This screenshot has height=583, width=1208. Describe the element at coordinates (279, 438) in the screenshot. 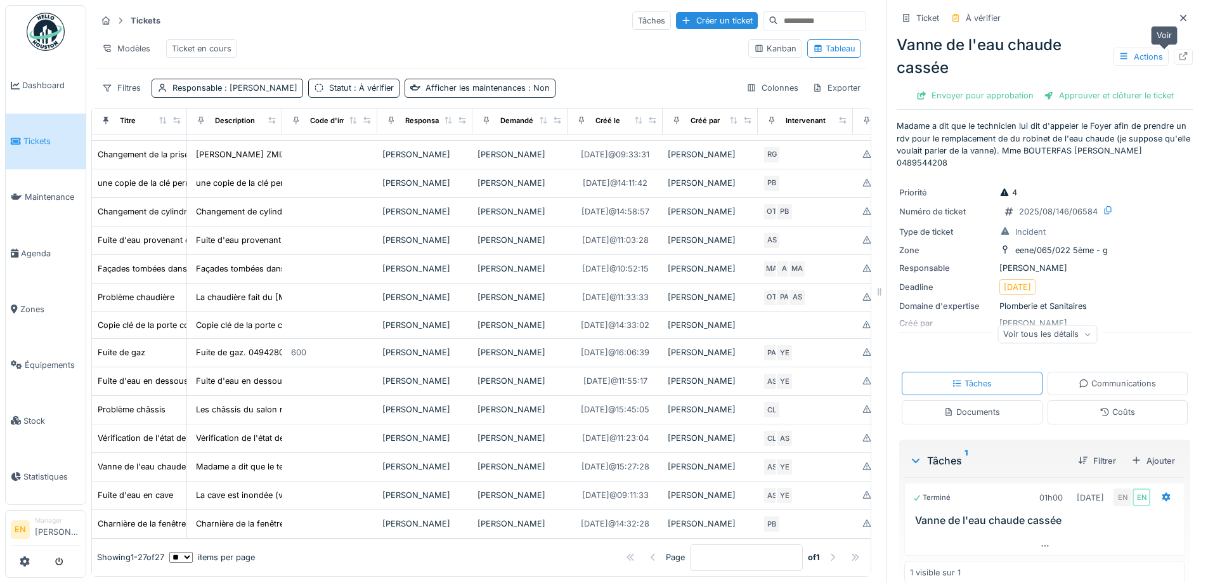

I see `div: Vérification de l'état de l'évier robinet et l'...` at that location.